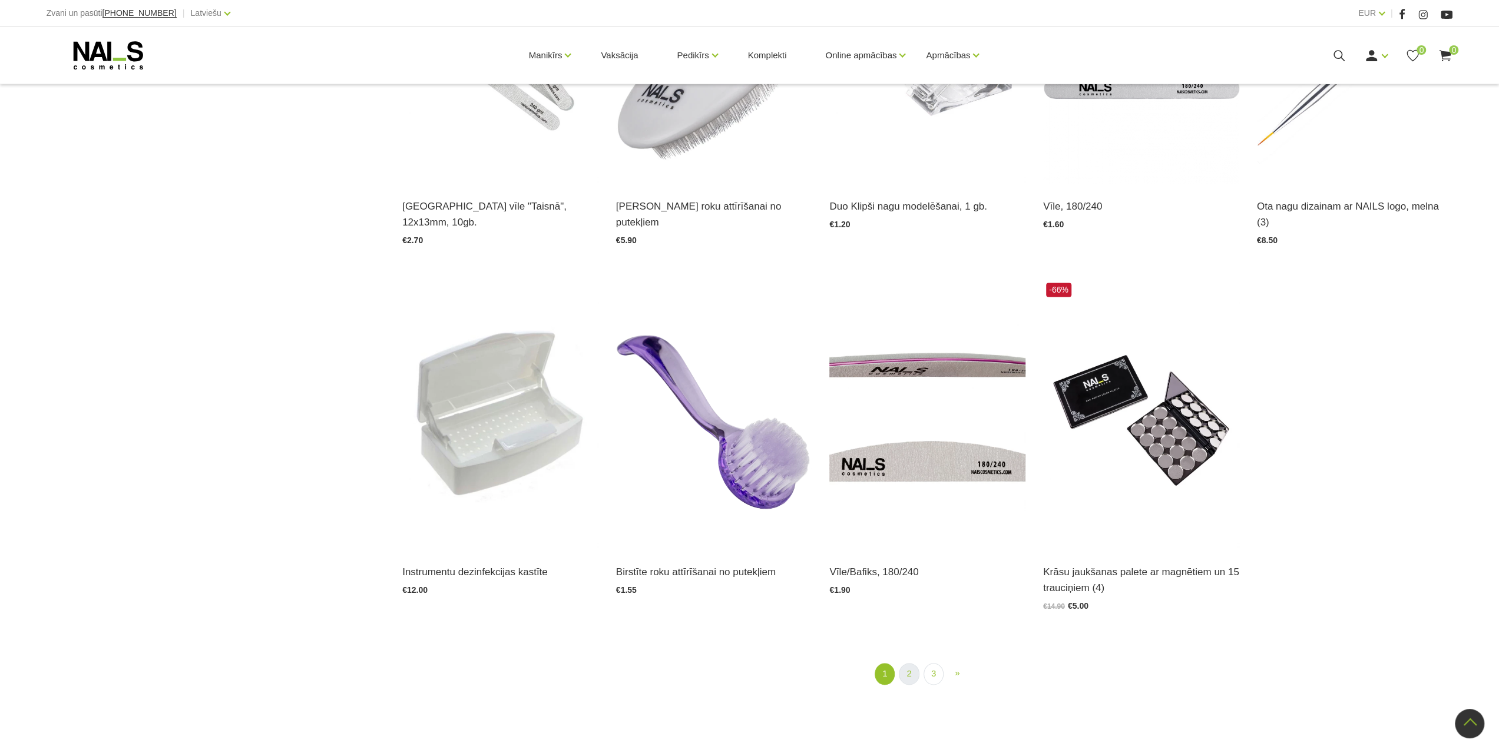 The width and height of the screenshot is (1499, 753). I want to click on img: Unikāla krāsu jaukšanas magnētiskā palete ar 15 izņemamiem nodalījumiem. Speciāli pielāgota meist..., so click(1141, 414).